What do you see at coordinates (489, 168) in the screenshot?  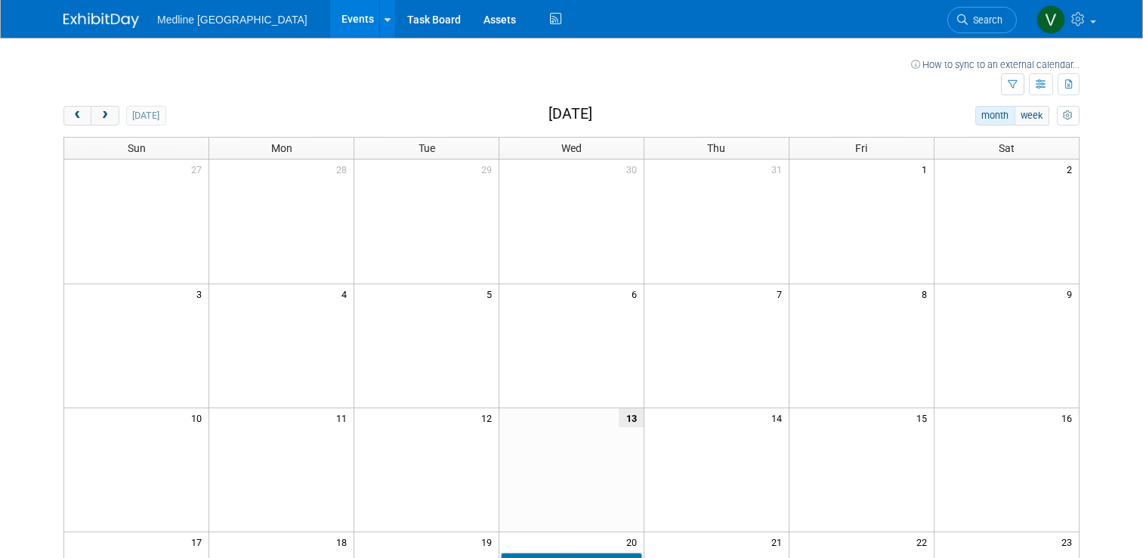 I see `span: 29` at bounding box center [489, 168].